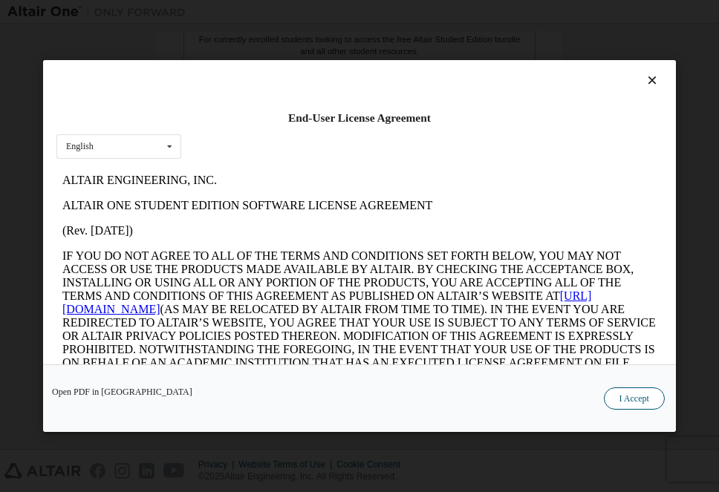 This screenshot has height=492, width=719. Describe the element at coordinates (634, 399) in the screenshot. I see `button: I Accept` at that location.